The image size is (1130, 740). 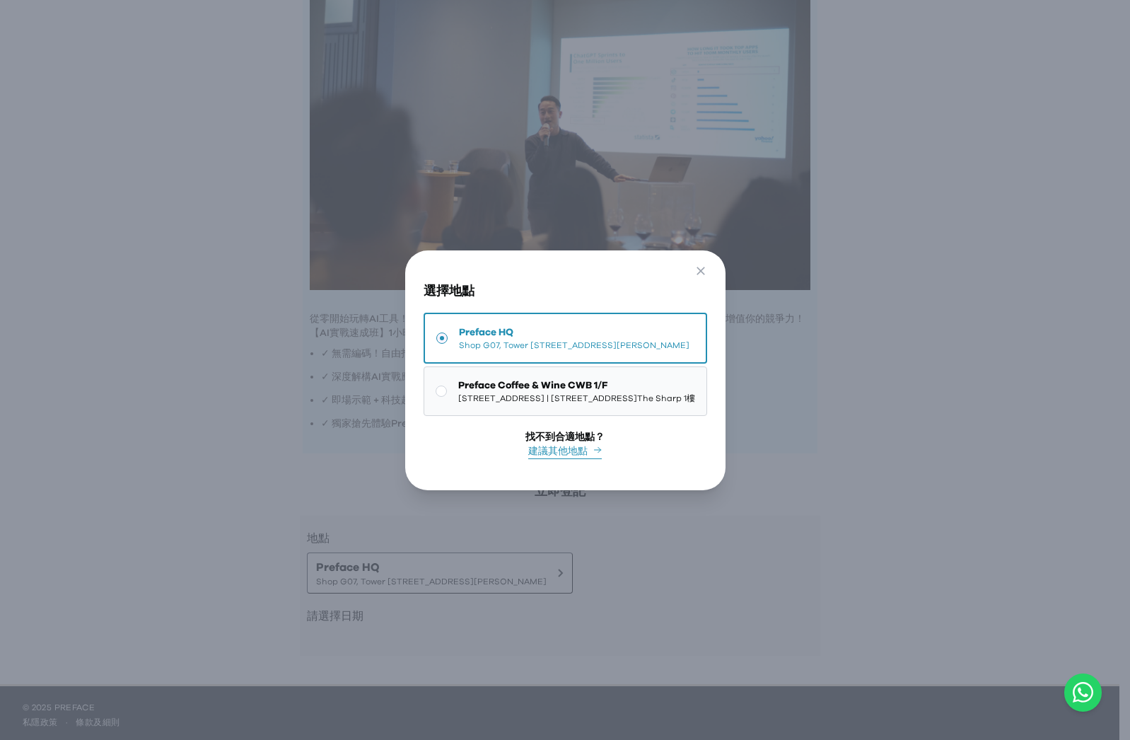 I want to click on h3: 選擇地點, so click(x=565, y=291).